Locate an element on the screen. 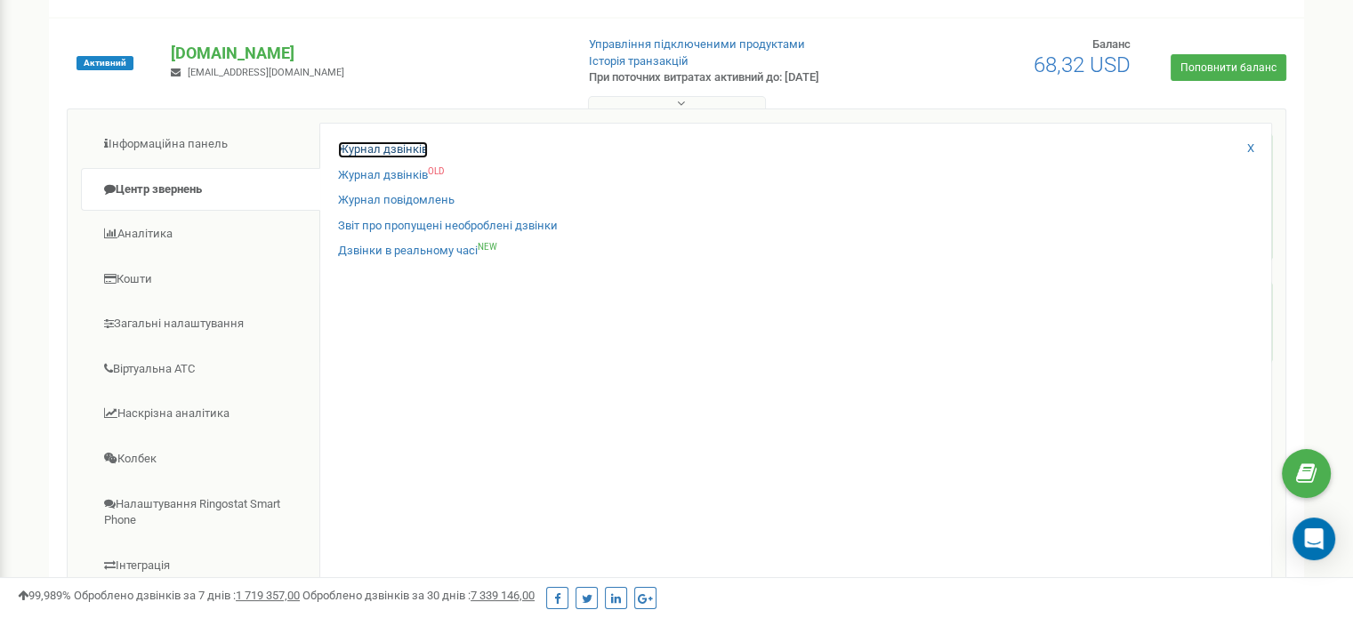 The width and height of the screenshot is (1353, 618). sup: NEW is located at coordinates (488, 246).